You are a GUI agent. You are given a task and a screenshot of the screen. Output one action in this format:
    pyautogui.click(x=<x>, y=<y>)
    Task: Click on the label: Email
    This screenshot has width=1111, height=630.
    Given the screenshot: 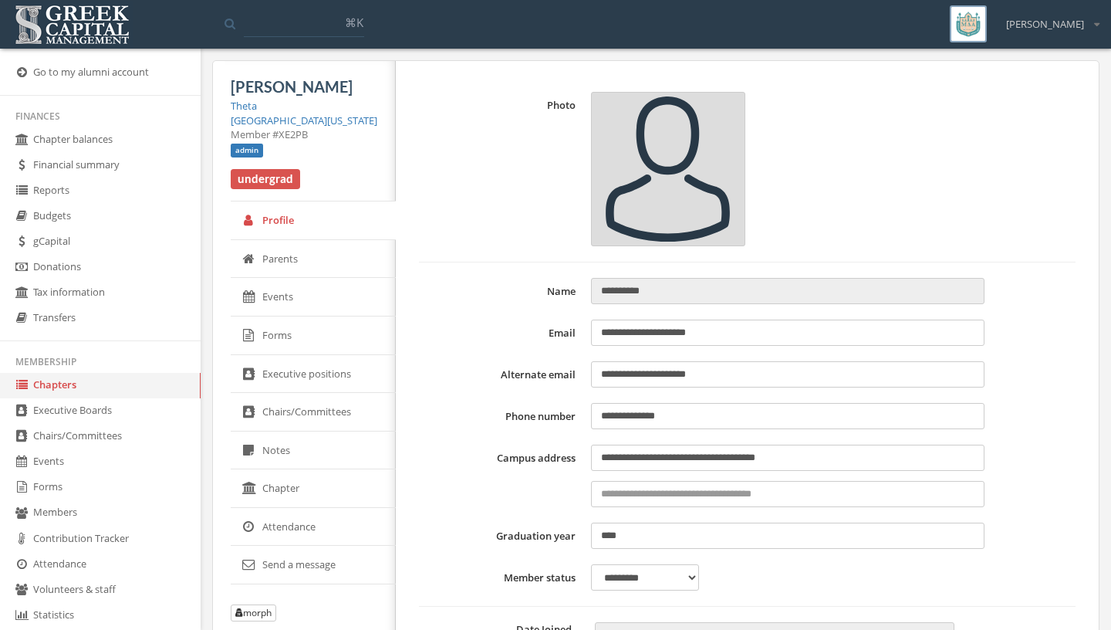 What is the action you would take?
    pyautogui.click(x=501, y=333)
    